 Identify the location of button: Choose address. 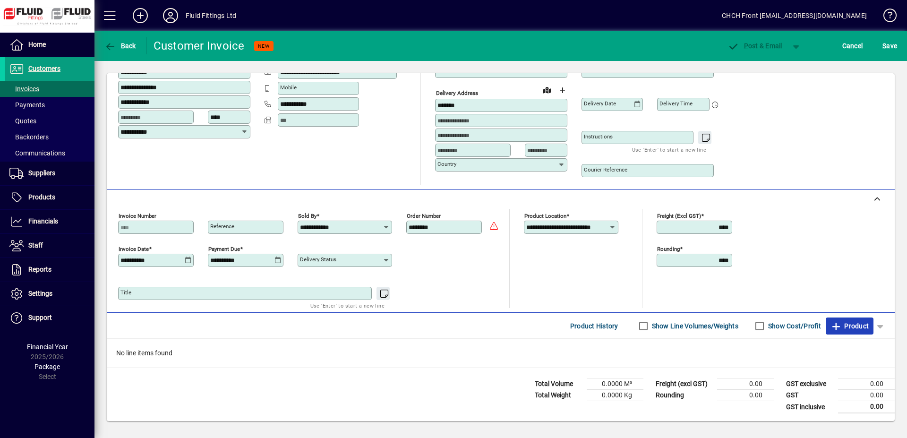
(562, 90).